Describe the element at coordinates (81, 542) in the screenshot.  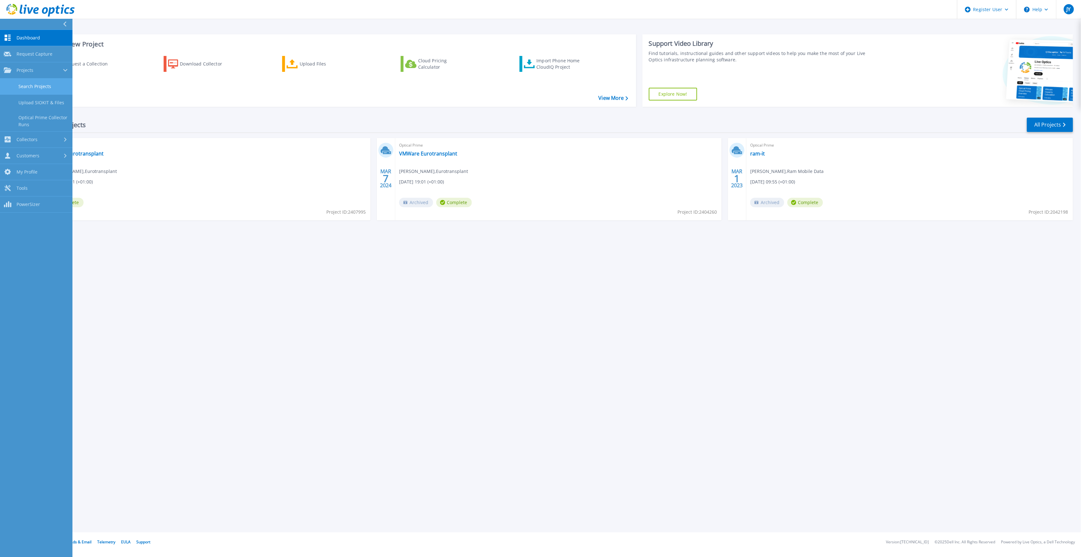
I see `a: Ads & Email` at that location.